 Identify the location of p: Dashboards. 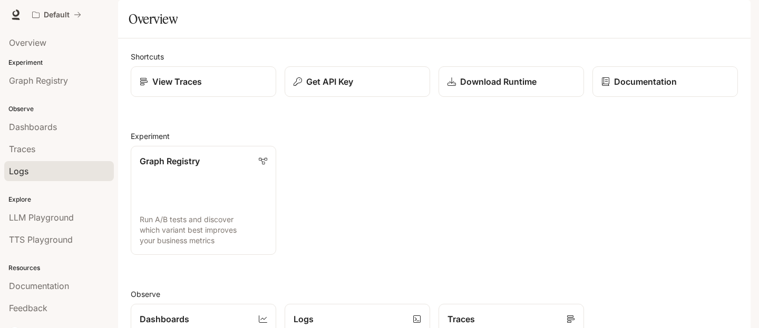
(164, 319).